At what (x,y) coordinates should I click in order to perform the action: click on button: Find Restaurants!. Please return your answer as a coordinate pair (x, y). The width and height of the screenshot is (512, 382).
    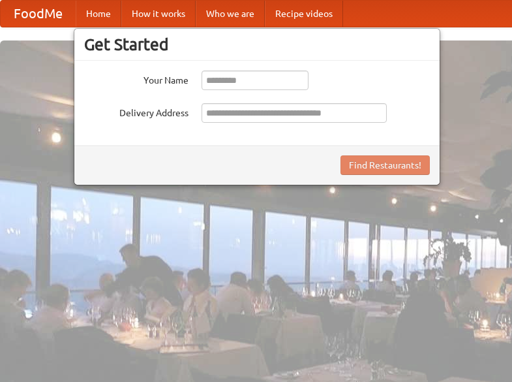
    Looking at the image, I should click on (385, 165).